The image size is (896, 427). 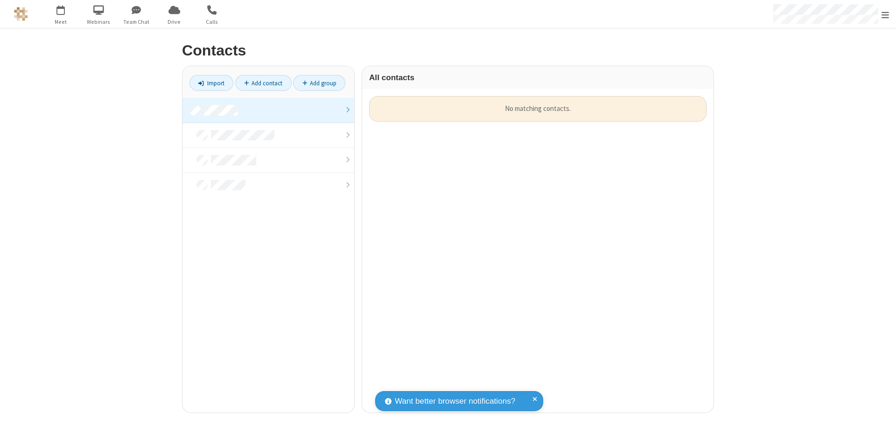 What do you see at coordinates (448, 50) in the screenshot?
I see `h2: Contacts` at bounding box center [448, 50].